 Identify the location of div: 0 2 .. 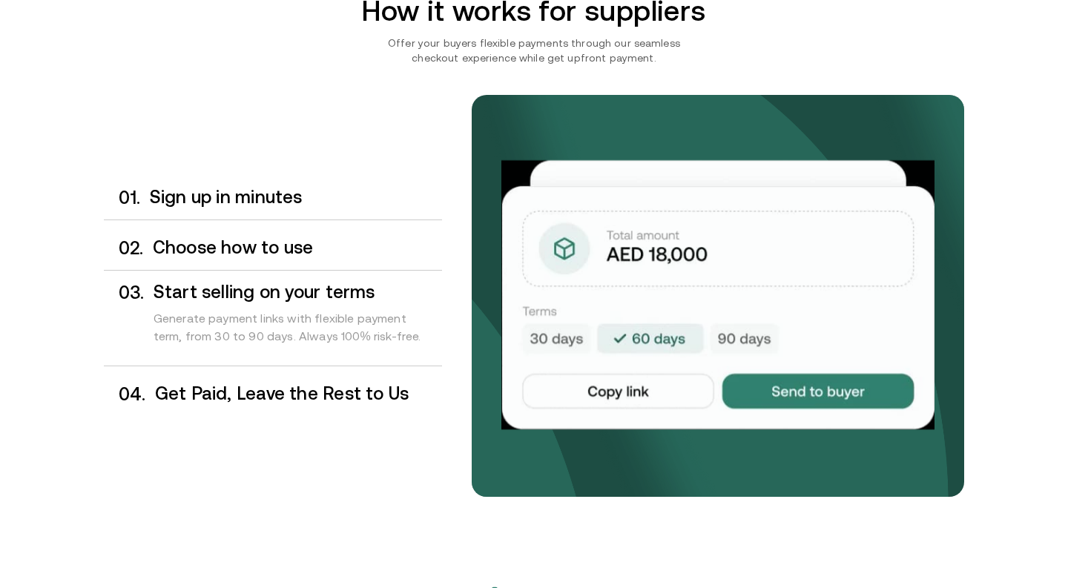
(124, 248).